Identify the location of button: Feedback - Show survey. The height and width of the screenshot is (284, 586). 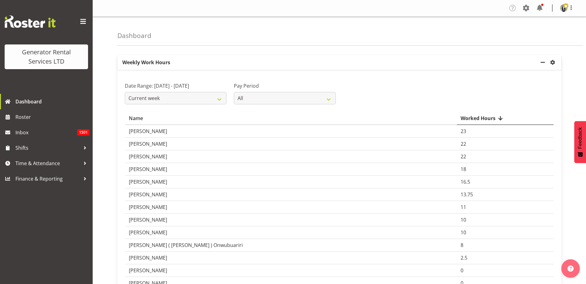
(580, 142).